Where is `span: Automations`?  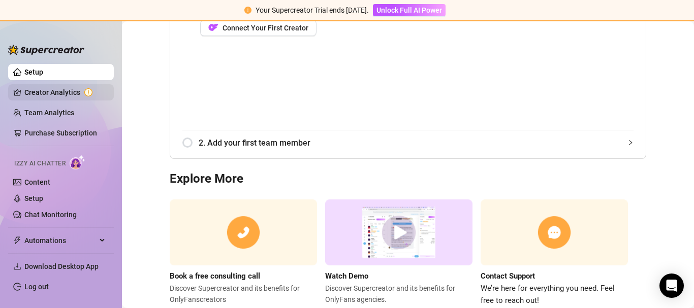
span: Automations is located at coordinates (60, 241).